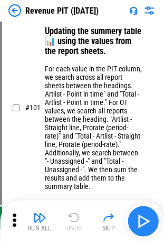 The image size is (164, 242). What do you see at coordinates (33, 108) in the screenshot?
I see `span: # 101` at bounding box center [33, 108].